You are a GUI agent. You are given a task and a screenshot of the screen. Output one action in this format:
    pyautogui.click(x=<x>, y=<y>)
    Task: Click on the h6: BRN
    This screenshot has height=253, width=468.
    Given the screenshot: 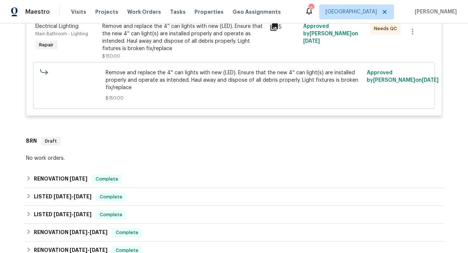 What is the action you would take?
    pyautogui.click(x=31, y=141)
    